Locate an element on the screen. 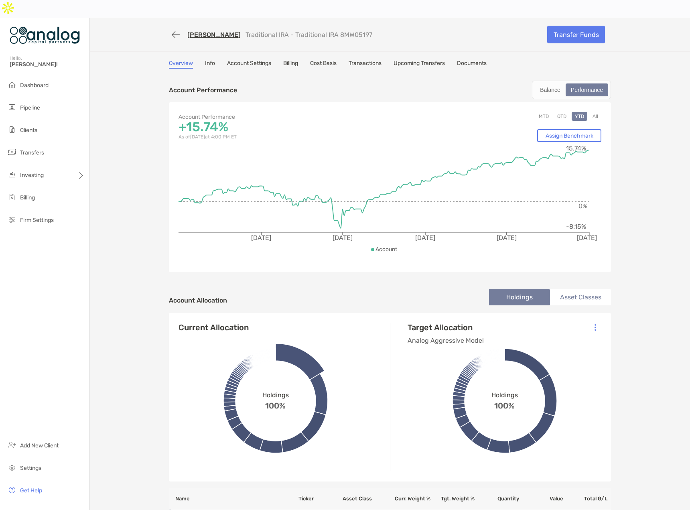 The height and width of the screenshot is (510, 690). div: segmented control is located at coordinates (571, 90).